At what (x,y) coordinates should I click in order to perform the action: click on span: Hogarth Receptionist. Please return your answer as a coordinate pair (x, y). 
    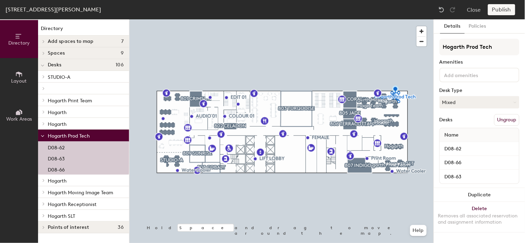
    Looking at the image, I should click on (72, 205).